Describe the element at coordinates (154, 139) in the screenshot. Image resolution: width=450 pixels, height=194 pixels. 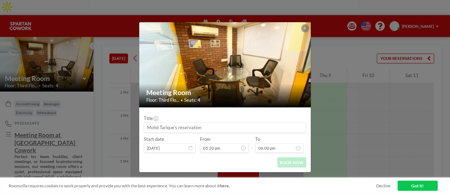
I see `label: Start date` at that location.